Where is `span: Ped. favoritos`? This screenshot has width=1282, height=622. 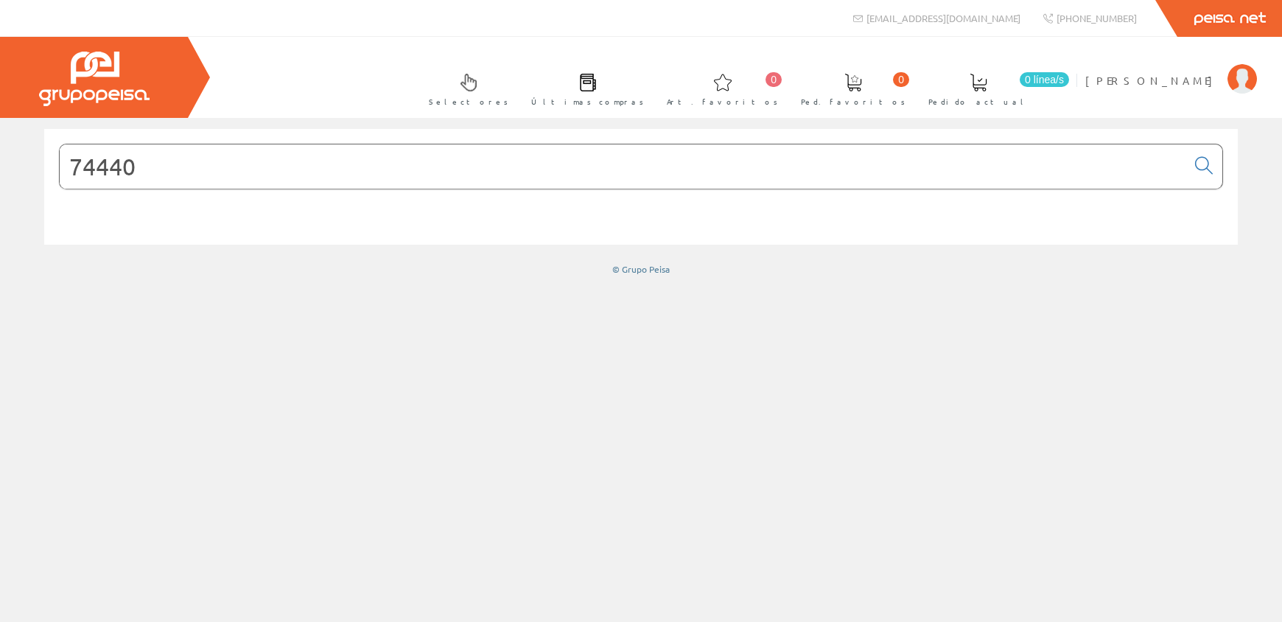 span: Ped. favoritos is located at coordinates (853, 102).